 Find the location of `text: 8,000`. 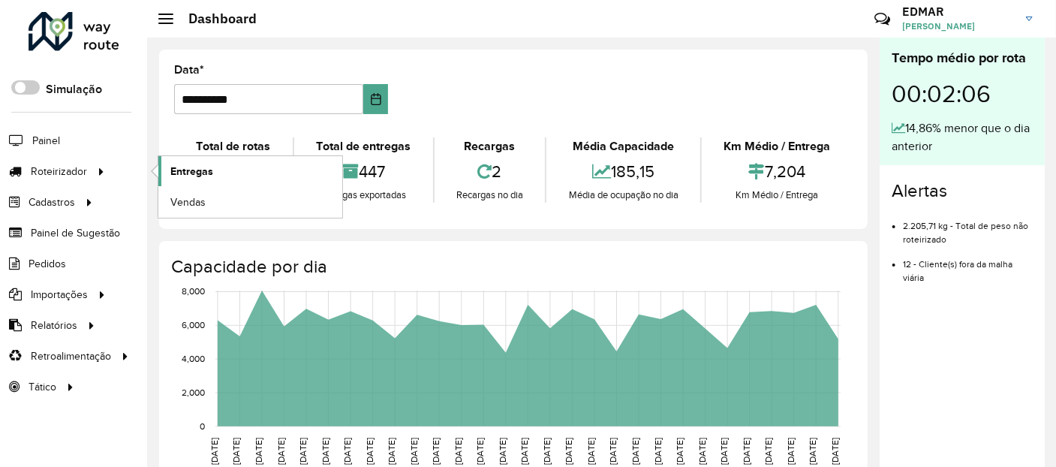

text: 8,000 is located at coordinates (193, 291).